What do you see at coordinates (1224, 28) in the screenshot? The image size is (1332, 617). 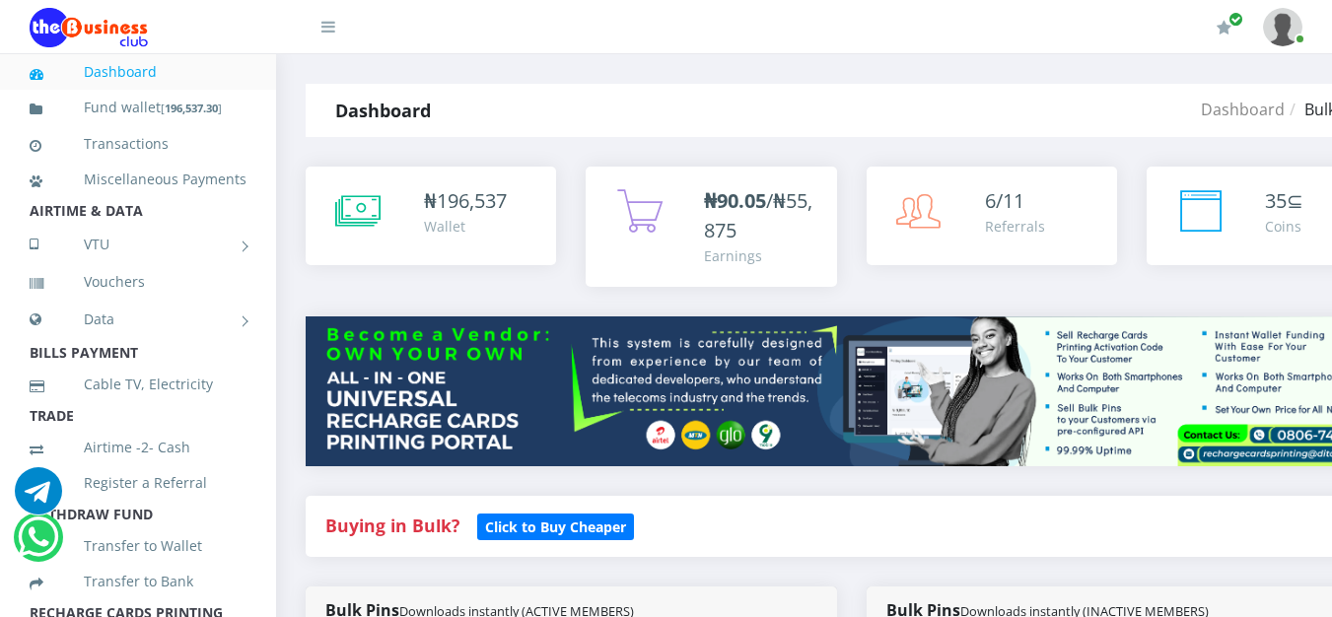 I see `i: Renew/Upgrade Subscription` at bounding box center [1224, 28].